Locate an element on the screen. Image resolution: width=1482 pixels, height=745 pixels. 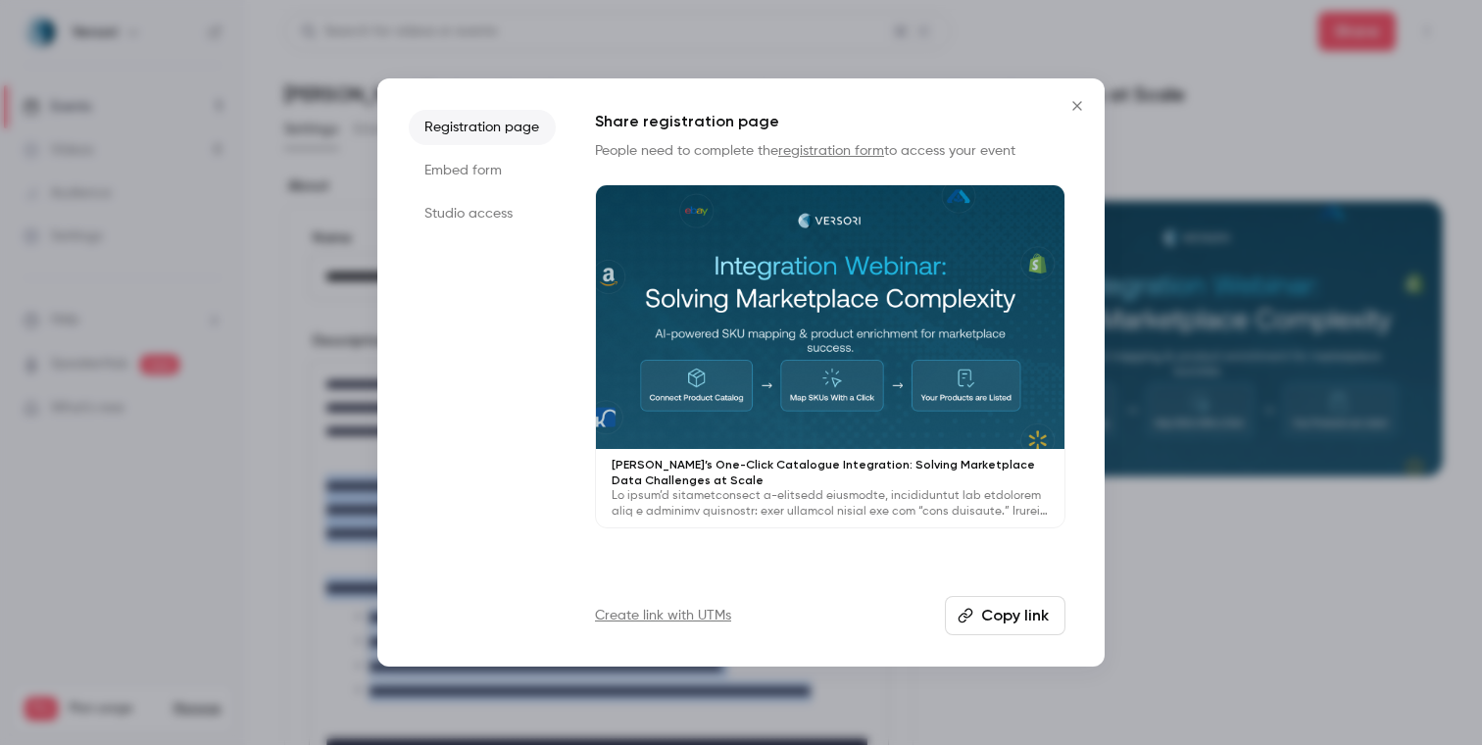
p: Lo ipsum’d sitametconsect a-elitsedd eiusmodte, incididuntut lab etdolorem aliq e adminimv quisno... is located at coordinates (830, 504).